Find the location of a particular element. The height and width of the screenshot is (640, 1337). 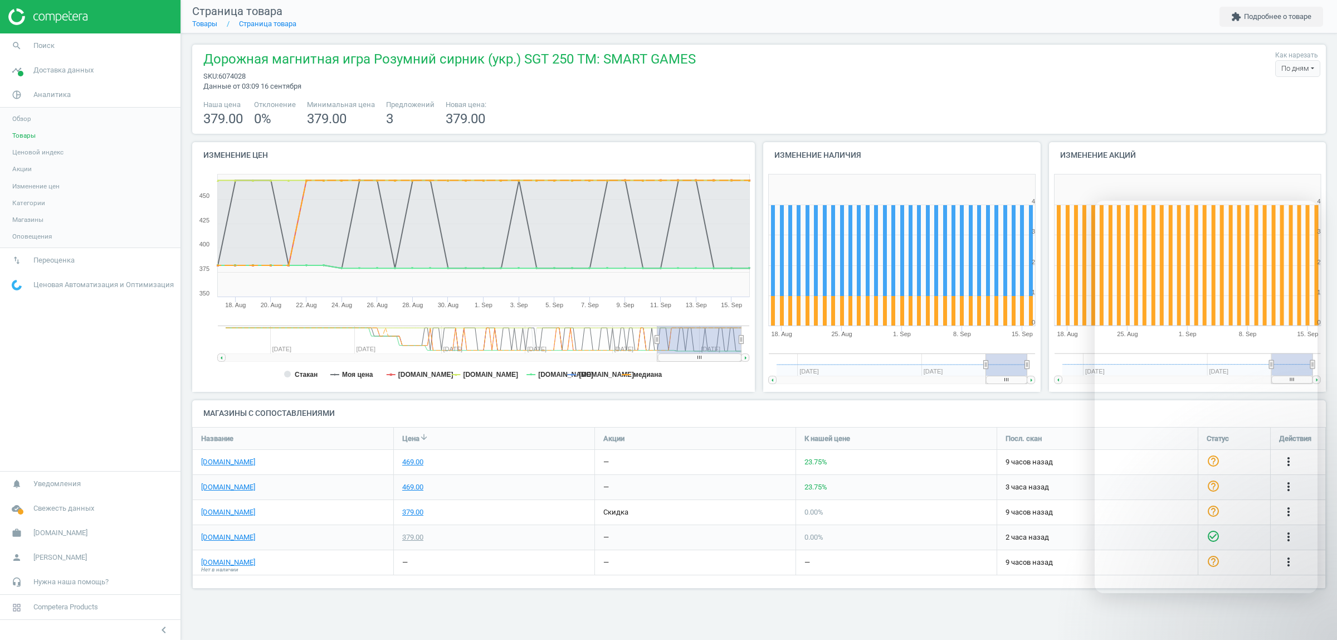

span: Товары is located at coordinates (24, 135).